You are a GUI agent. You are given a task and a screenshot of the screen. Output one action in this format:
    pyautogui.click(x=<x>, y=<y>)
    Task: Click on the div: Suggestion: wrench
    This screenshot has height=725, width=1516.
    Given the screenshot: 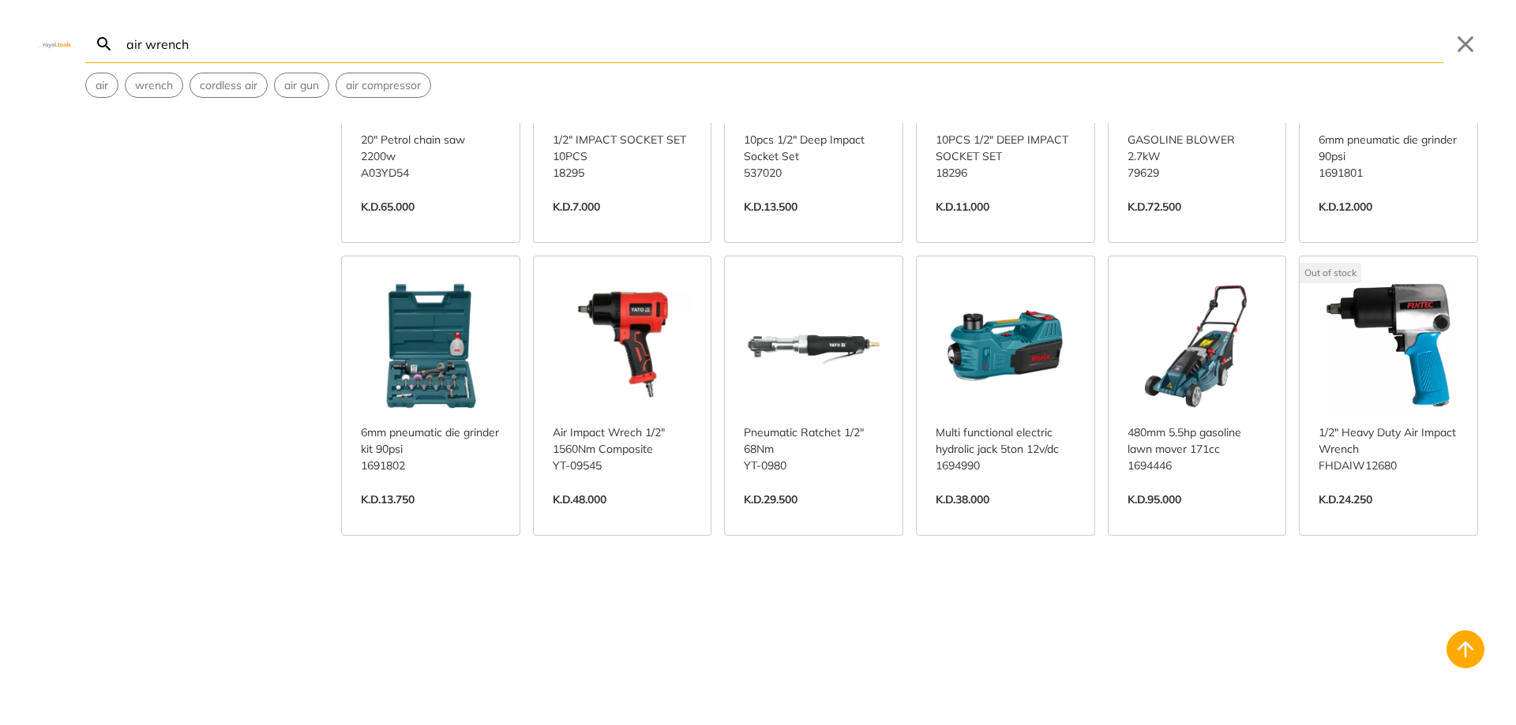 What is the action you would take?
    pyautogui.click(x=154, y=85)
    